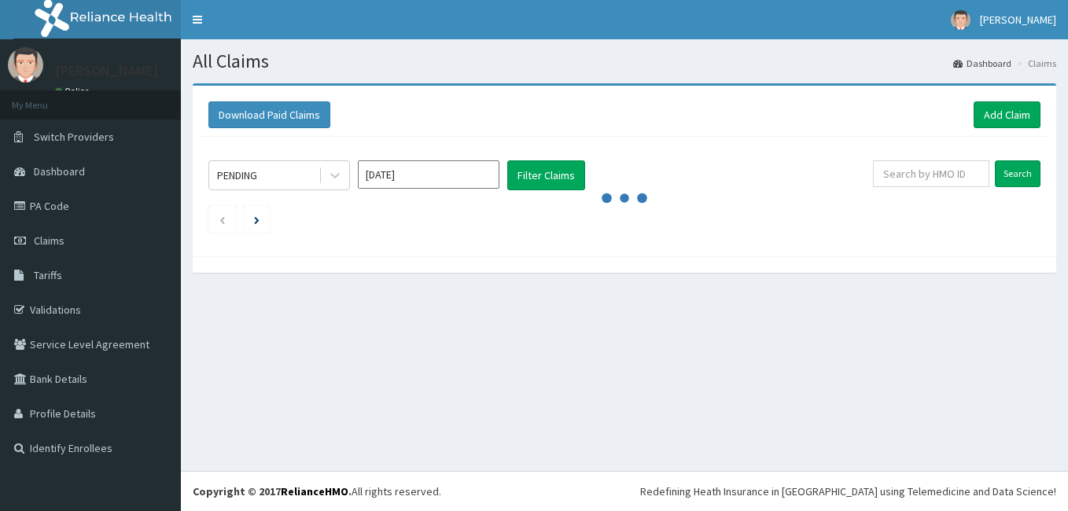 The width and height of the screenshot is (1068, 511). What do you see at coordinates (315, 492) in the screenshot?
I see `a: RelianceHMO` at bounding box center [315, 492].